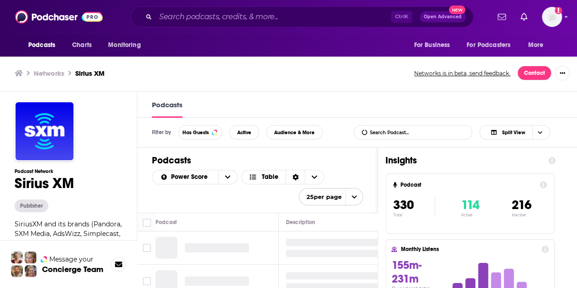 This screenshot has width=577, height=288. I want to click on span: For Business, so click(431, 45).